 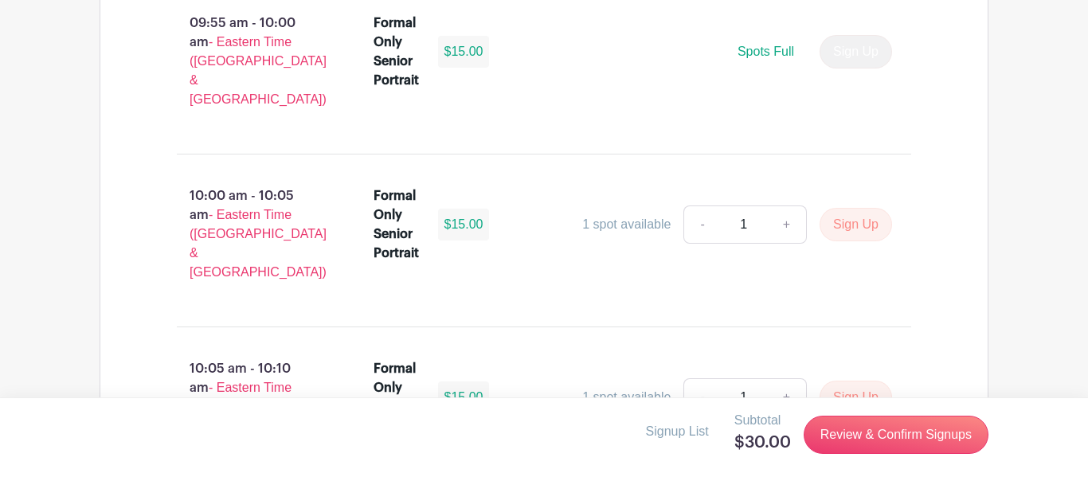 What do you see at coordinates (762, 420) in the screenshot?
I see `p: Subtotal` at bounding box center [762, 420].